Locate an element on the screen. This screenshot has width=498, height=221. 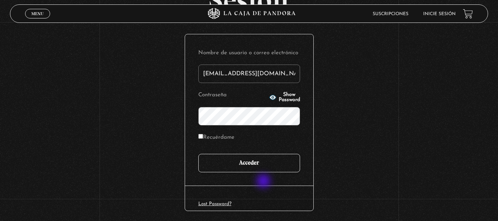
a: Suscripciones is located at coordinates (390, 14).